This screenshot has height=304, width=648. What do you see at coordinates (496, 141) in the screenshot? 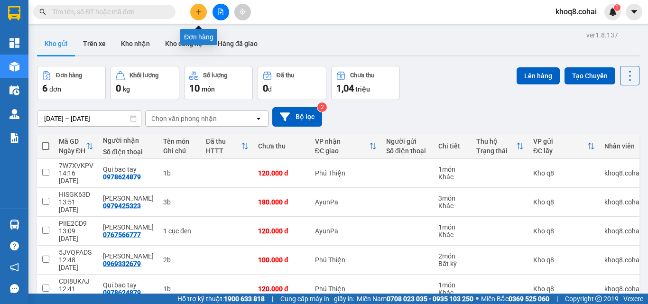
I see `div: Thu hộ` at bounding box center [496, 141].